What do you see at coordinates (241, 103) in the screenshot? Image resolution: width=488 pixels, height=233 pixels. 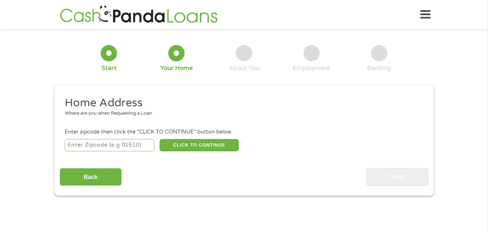 I see `h2: Home Address` at bounding box center [241, 103].